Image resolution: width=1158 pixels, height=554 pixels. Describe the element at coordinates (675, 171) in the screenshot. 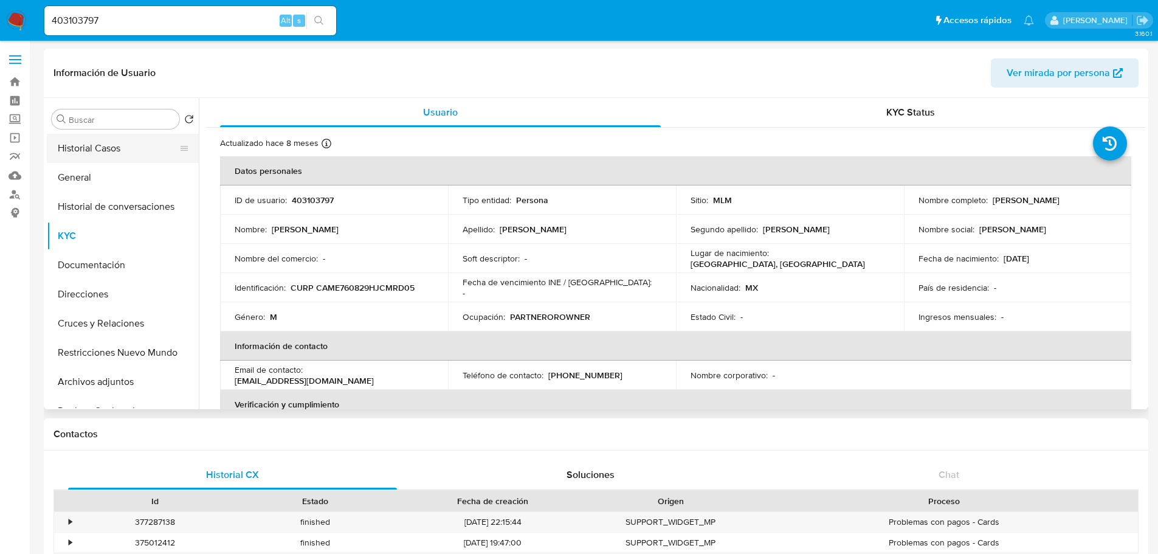

I see `th: Datos personales` at that location.